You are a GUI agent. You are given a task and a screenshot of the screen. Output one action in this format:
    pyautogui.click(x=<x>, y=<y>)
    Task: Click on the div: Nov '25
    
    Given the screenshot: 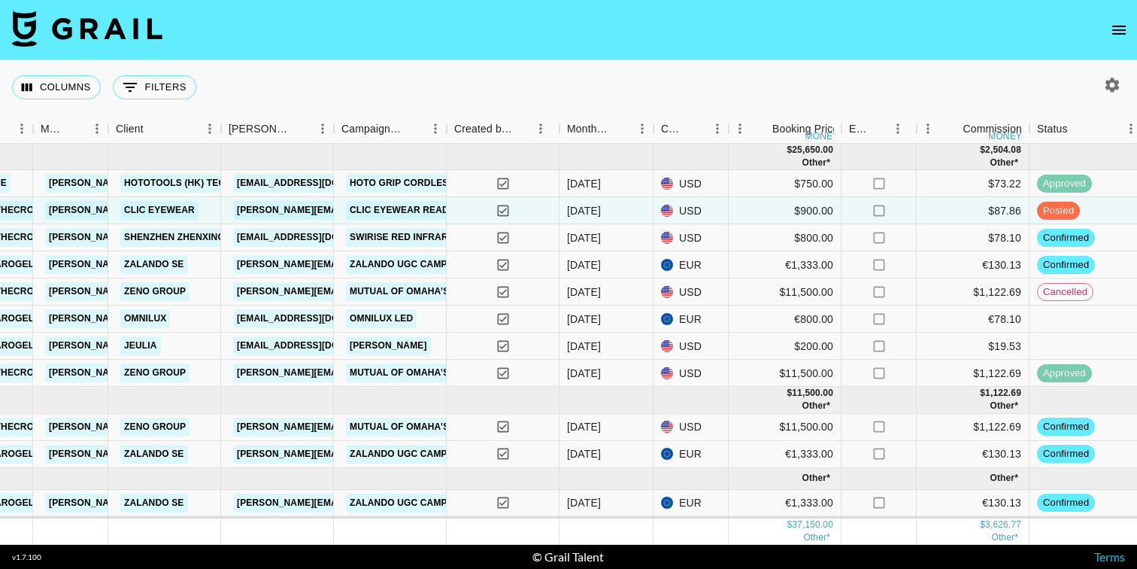 What is the action you would take?
    pyautogui.click(x=584, y=502)
    